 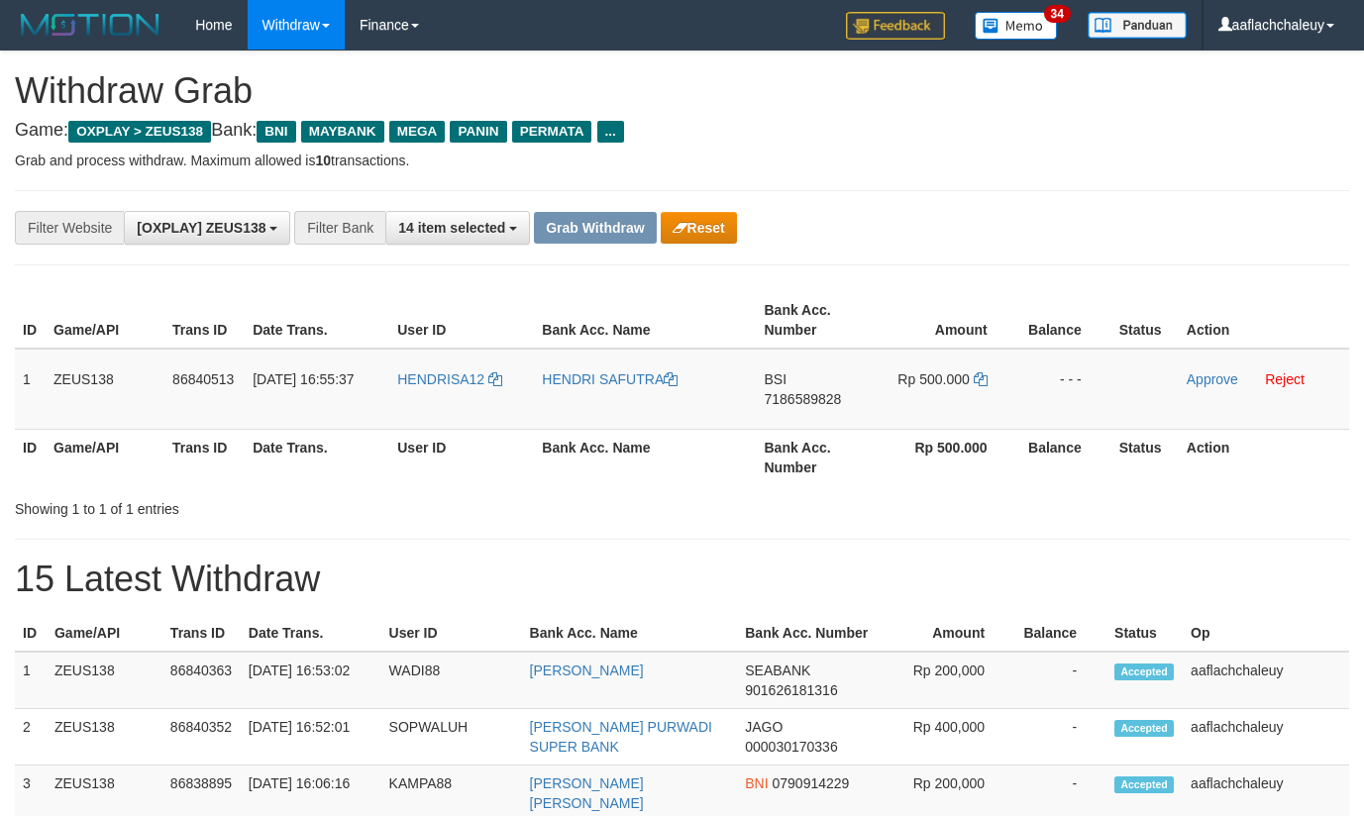 I want to click on span: BSI, so click(x=775, y=379).